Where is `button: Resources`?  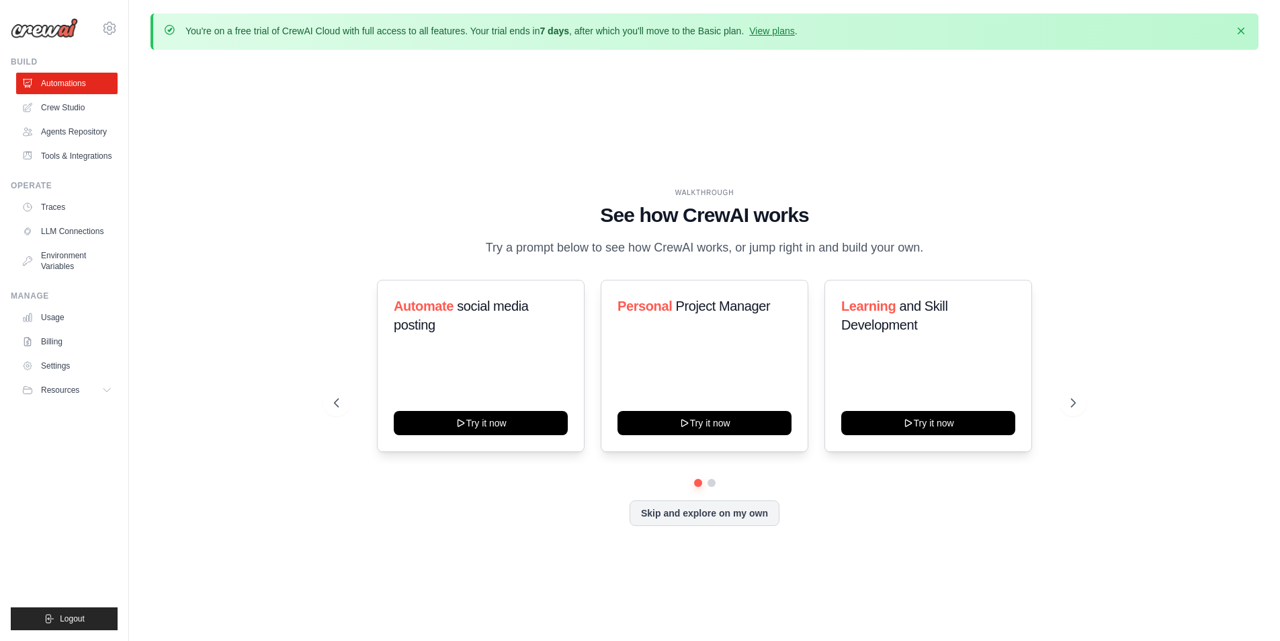 button: Resources is located at coordinates (67, 390).